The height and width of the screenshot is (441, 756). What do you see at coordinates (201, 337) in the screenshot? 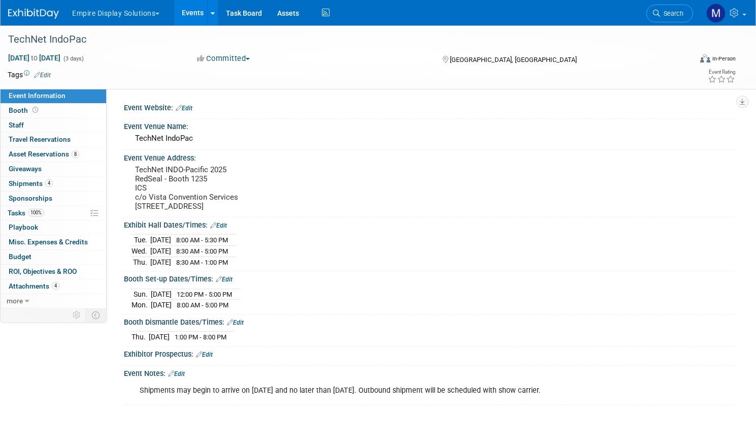
I see `span: 1:00 PM - 8:00 PM` at bounding box center [201, 337].